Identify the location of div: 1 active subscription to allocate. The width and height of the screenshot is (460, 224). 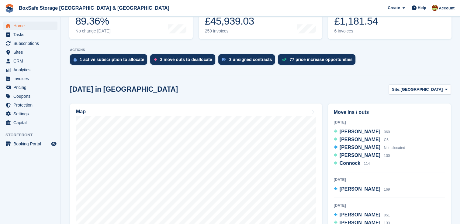
(112, 60).